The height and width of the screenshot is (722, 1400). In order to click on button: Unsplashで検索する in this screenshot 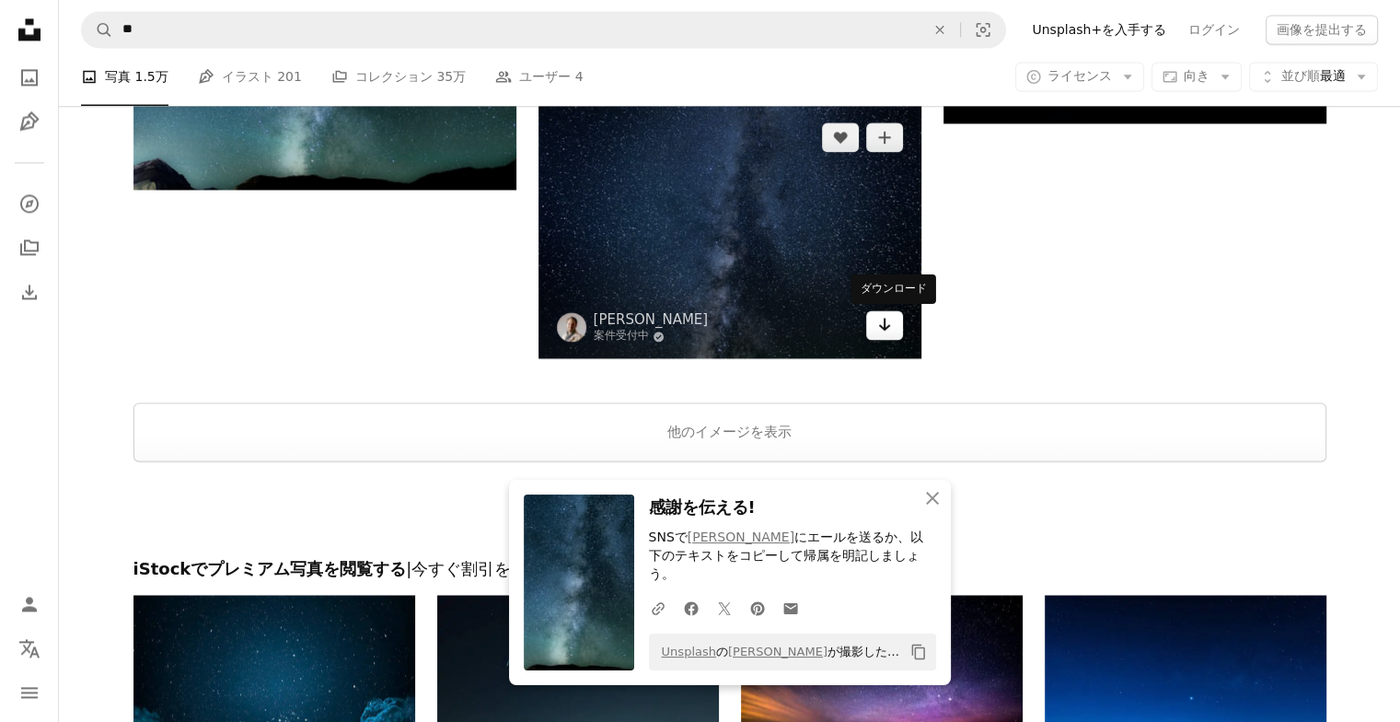, I will do `click(98, 29)`.